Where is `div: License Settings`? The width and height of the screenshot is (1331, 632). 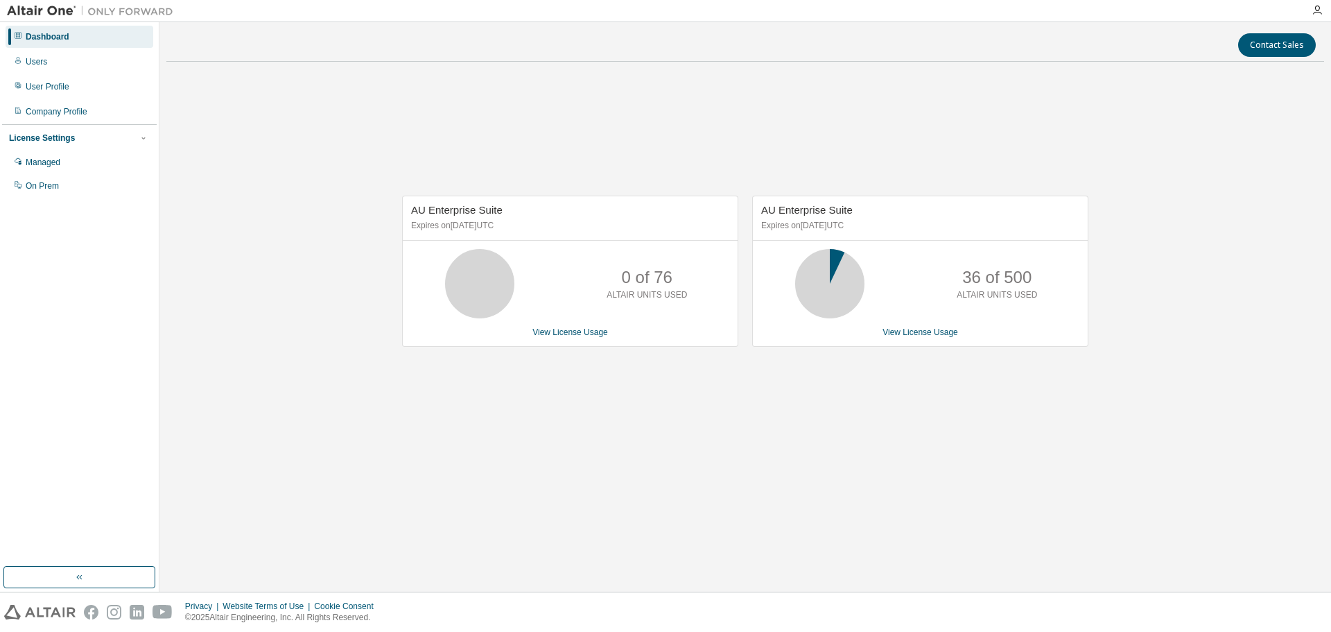
div: License Settings is located at coordinates (42, 138).